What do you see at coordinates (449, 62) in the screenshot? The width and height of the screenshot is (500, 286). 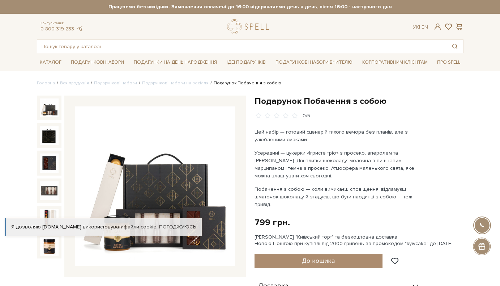 I see `a: Про Spell` at bounding box center [449, 62].